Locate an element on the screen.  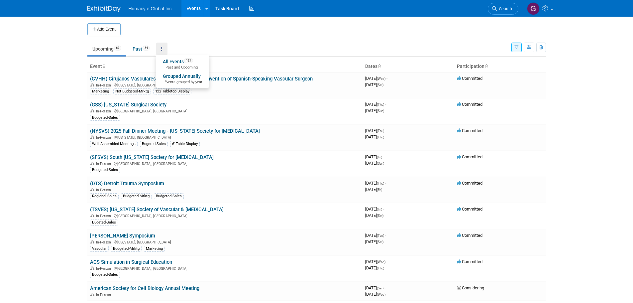
a: American Society for Cell Biology Annual Meeting is located at coordinates (144, 288).